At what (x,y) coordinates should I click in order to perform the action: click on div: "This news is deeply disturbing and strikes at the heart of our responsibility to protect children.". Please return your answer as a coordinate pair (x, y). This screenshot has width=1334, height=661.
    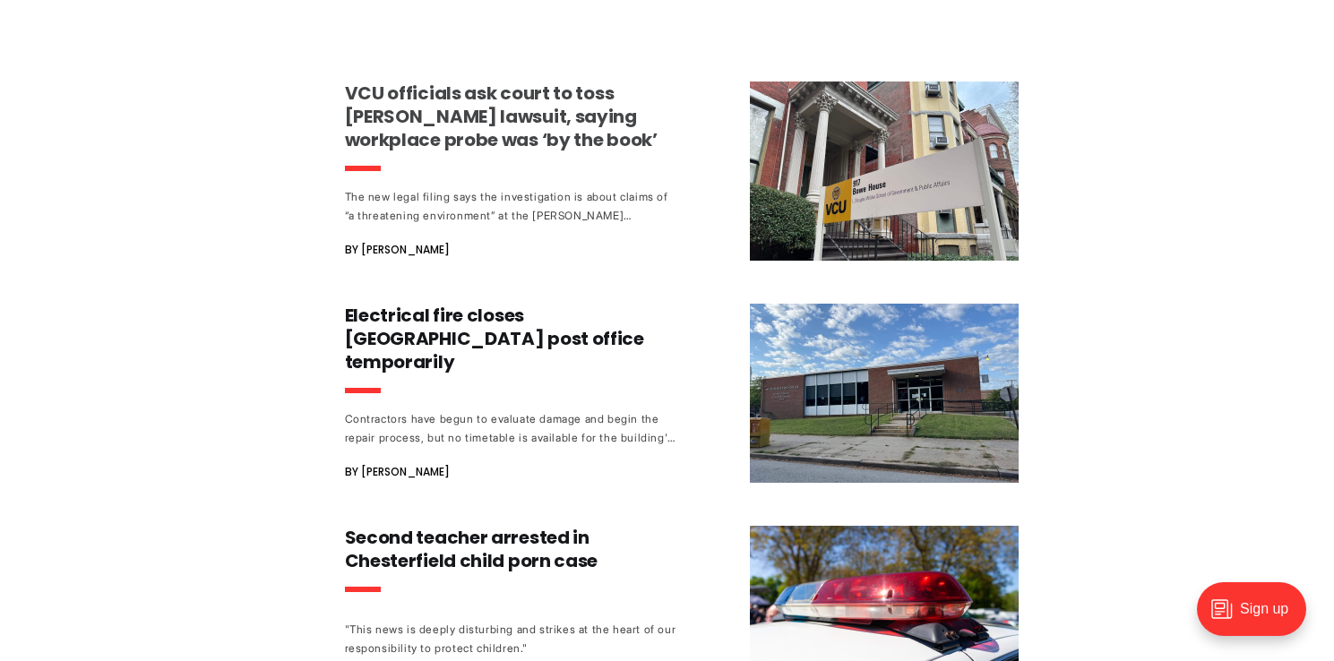
    Looking at the image, I should click on (512, 639).